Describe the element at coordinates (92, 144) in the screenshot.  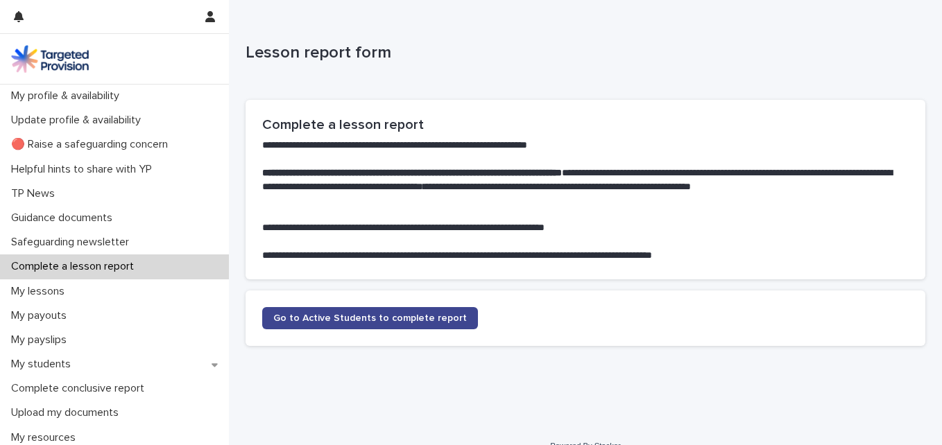
I see `p: 🔴 Raise a safeguarding concern` at that location.